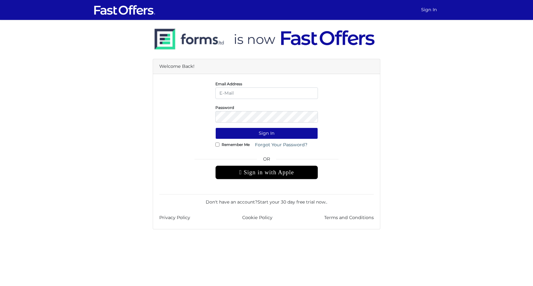  What do you see at coordinates (266, 67) in the screenshot?
I see `div: Welcome Back!` at bounding box center [266, 67].